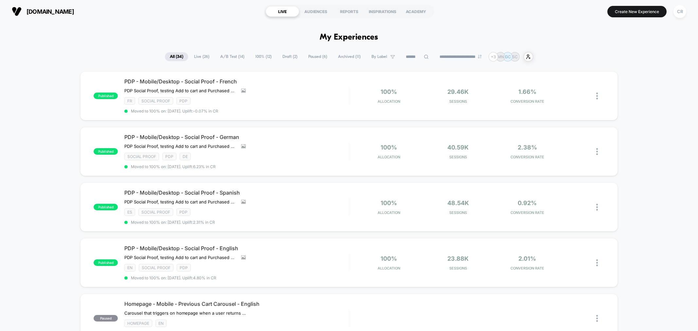 The height and width of the screenshot is (331, 698). Describe the element at coordinates (316, 11) in the screenshot. I see `div: AUDIENCES` at that location.